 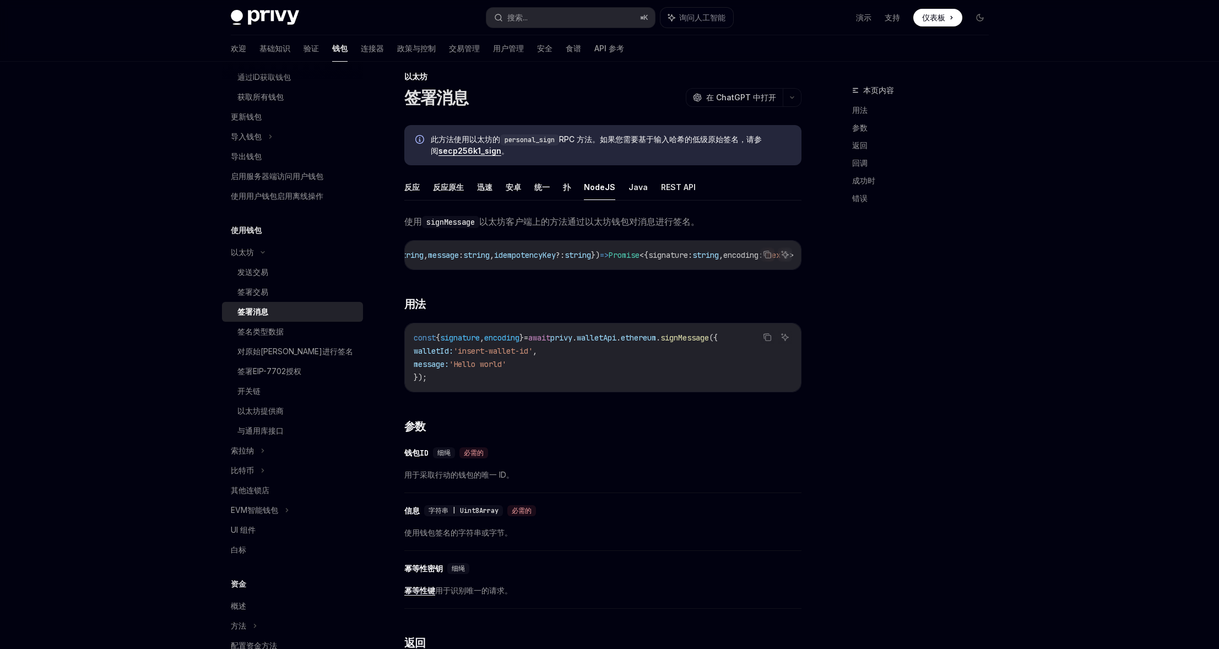 I want to click on font: 使用, so click(x=413, y=222).